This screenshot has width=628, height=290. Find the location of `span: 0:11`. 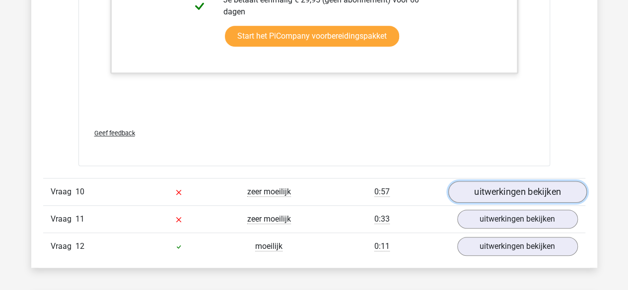

span: 0:11 is located at coordinates (382, 247).